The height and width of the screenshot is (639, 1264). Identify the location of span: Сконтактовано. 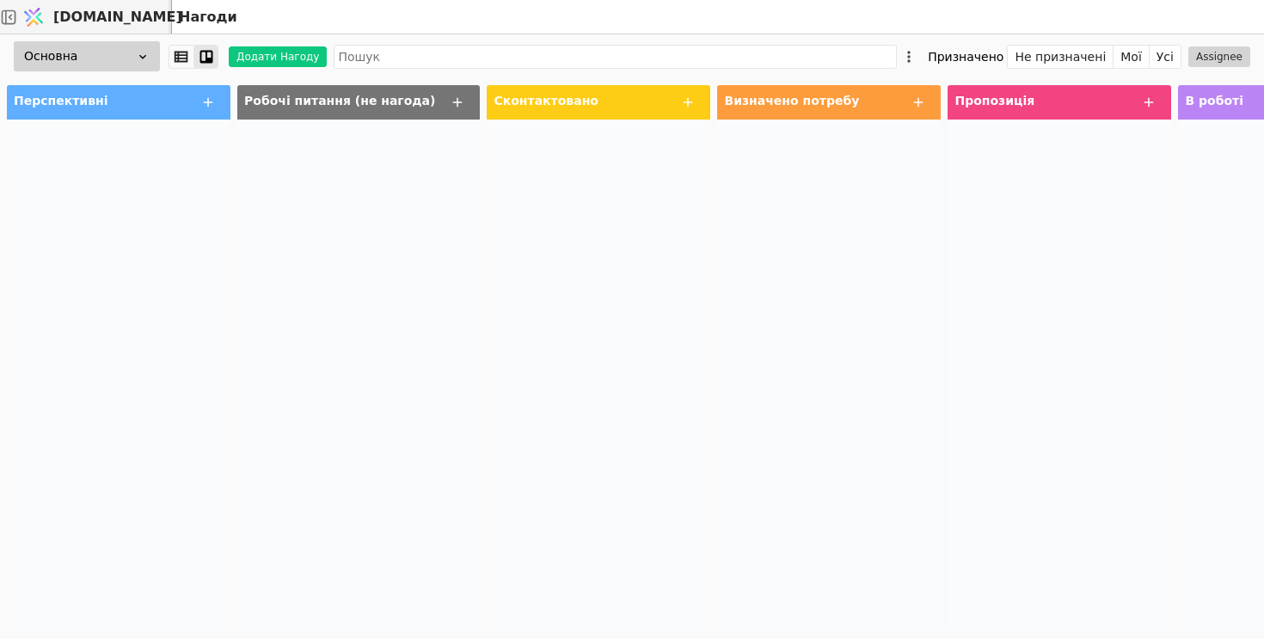
(545, 101).